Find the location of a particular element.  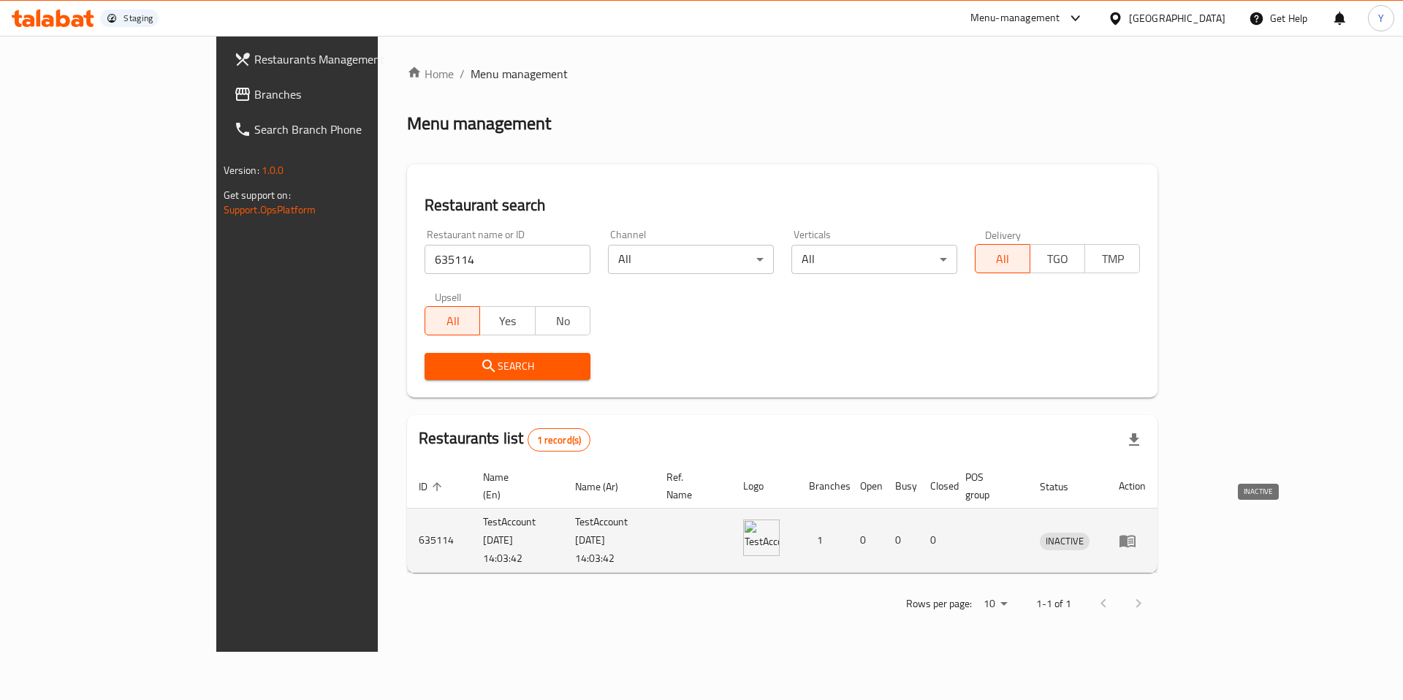

nav: breadcrumb is located at coordinates (782, 74).